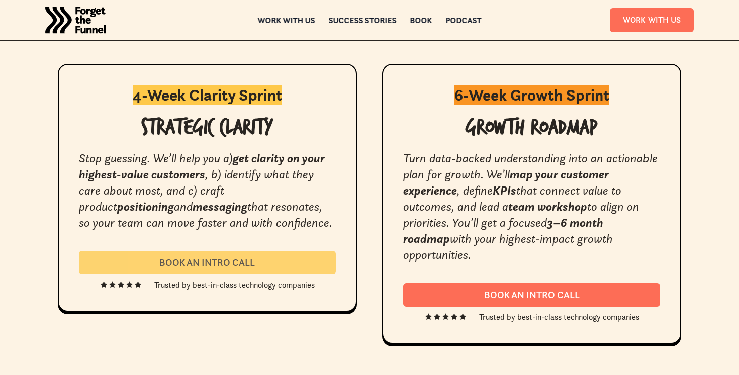  Describe the element at coordinates (220, 207) in the screenshot. I see `em: messaging` at that location.